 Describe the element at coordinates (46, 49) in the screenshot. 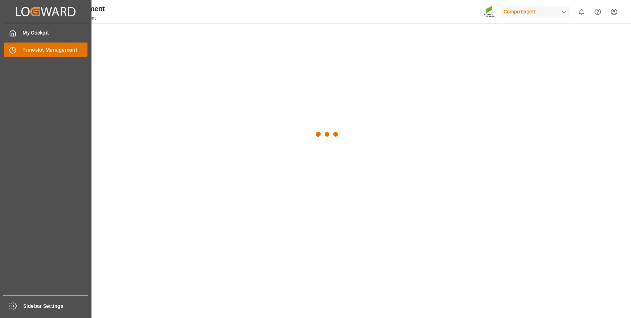

I see `a: Timeslot Management` at that location.